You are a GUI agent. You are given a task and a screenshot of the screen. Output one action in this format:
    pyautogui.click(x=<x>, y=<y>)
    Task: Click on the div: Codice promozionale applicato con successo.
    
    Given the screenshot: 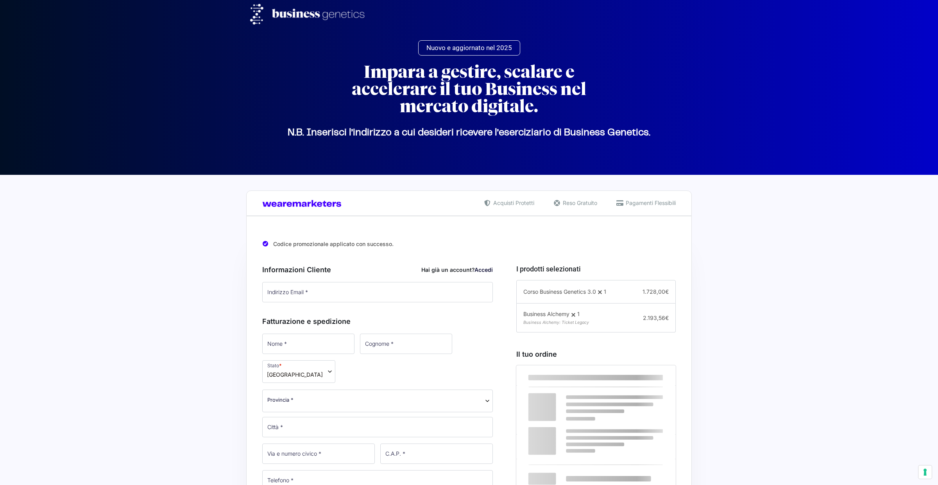 What is the action you would take?
    pyautogui.click(x=469, y=242)
    